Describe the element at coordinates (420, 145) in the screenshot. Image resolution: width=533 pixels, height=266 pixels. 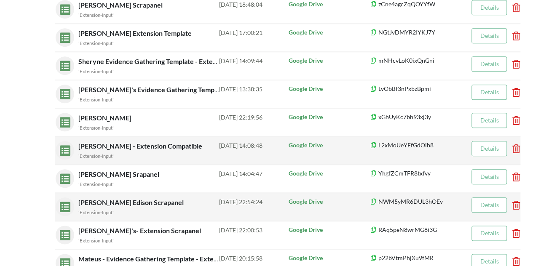
I see `p: L2xMoUeYEfGdOib8` at that location.